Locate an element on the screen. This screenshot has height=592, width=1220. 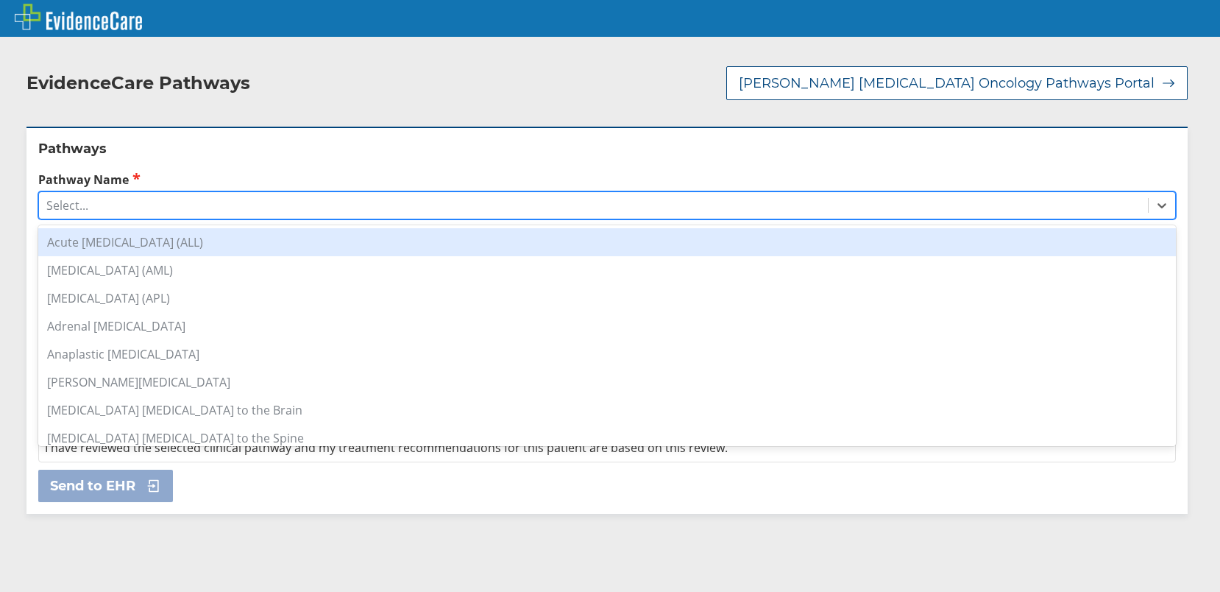
span: I have reviewed the selected clinical pathway and my treatment recommendations for this patient a... is located at coordinates (386, 448).